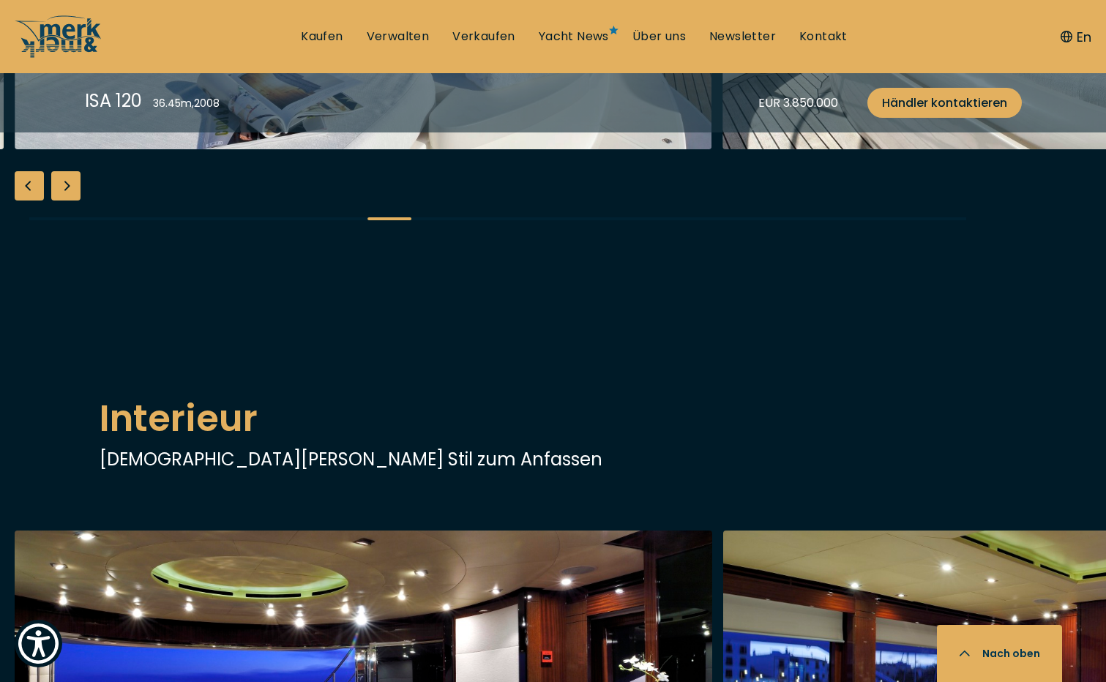 The width and height of the screenshot is (1106, 682). Describe the element at coordinates (553, 419) in the screenshot. I see `h2: Interieur` at that location.